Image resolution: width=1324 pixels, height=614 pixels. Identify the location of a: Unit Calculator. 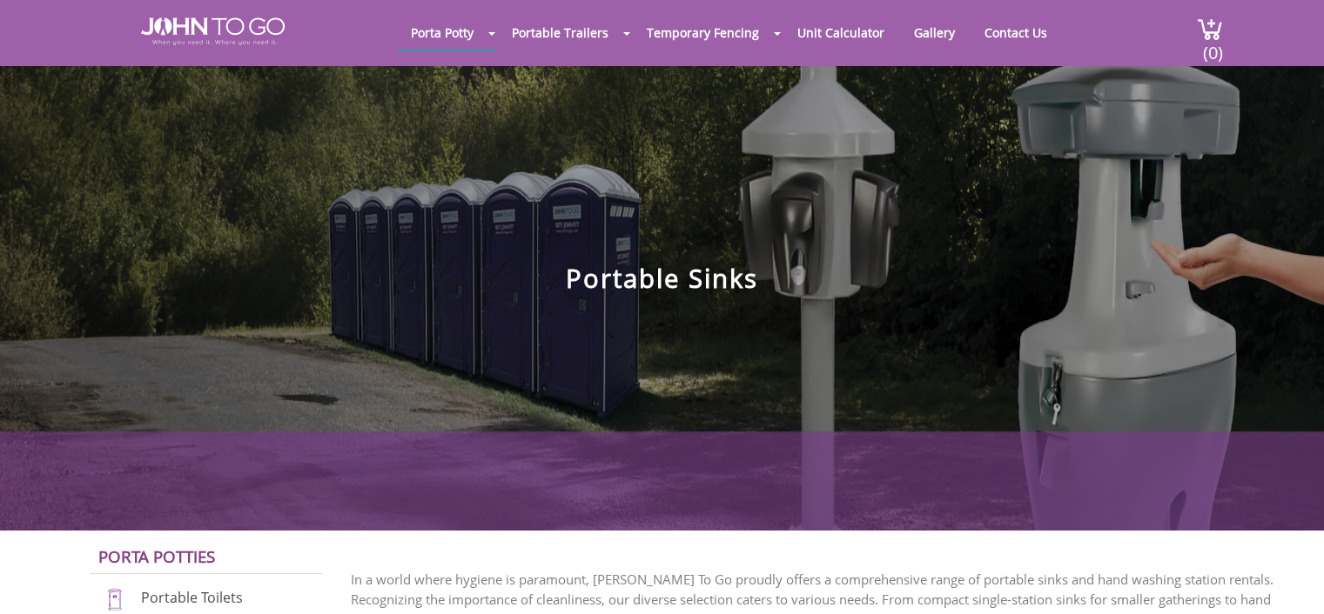
(841, 32).